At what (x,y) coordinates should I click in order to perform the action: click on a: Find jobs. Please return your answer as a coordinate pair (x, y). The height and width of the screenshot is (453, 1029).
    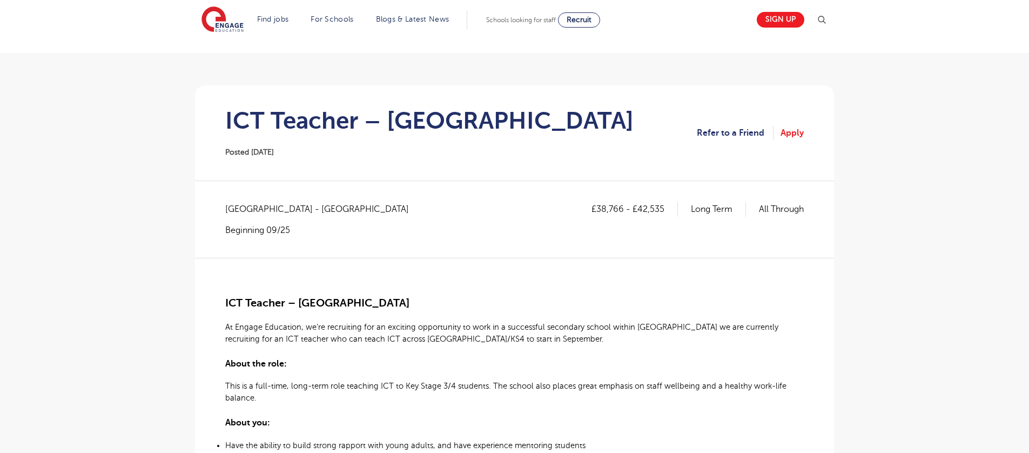
    Looking at the image, I should click on (273, 19).